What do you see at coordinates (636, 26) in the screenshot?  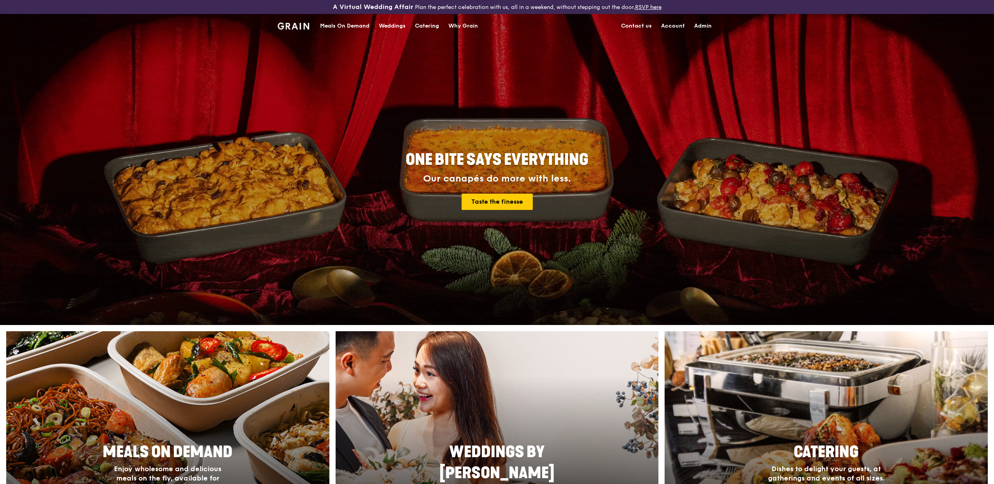 I see `a: Contact us` at bounding box center [636, 26].